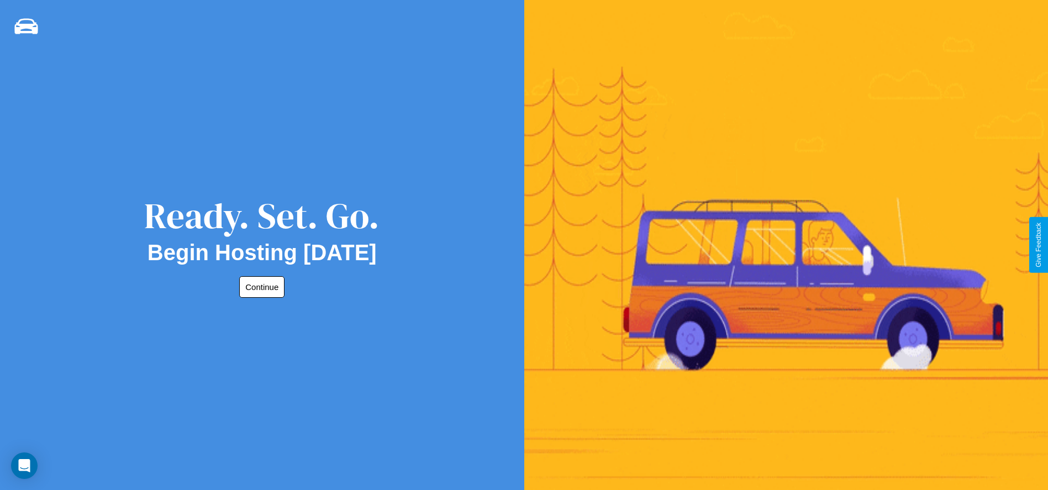  I want to click on div: Ready. Set. Go., so click(262, 215).